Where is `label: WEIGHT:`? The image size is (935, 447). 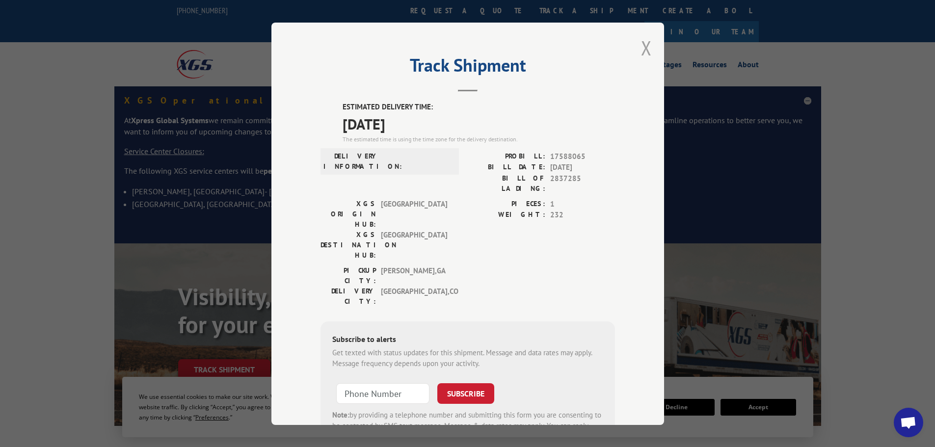 label: WEIGHT: is located at coordinates (506, 215).